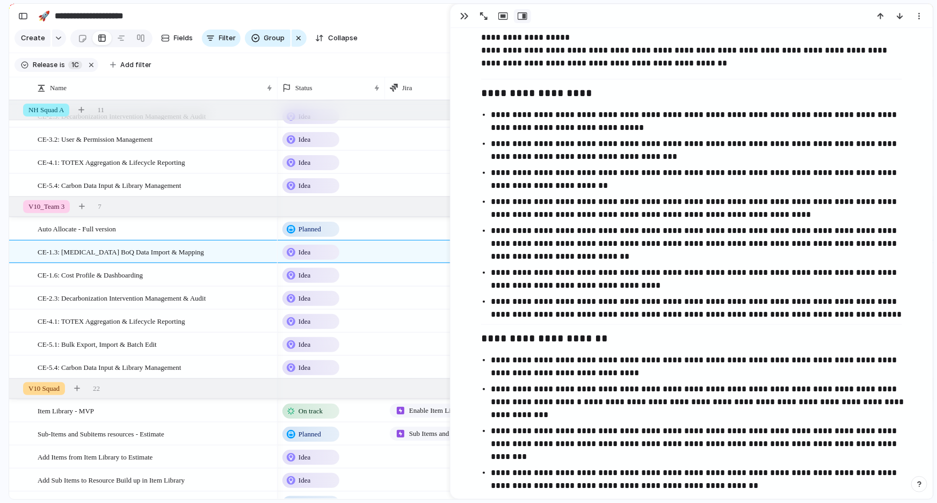 The image size is (937, 503). What do you see at coordinates (33, 38) in the screenshot?
I see `span: Create` at bounding box center [33, 38].